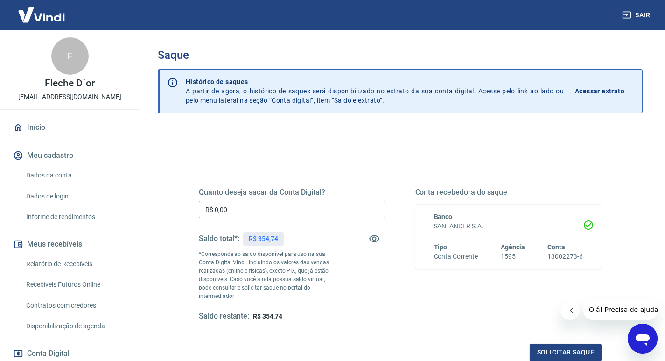 The image size is (665, 361). I want to click on a: Disponibilização de agenda, so click(75, 326).